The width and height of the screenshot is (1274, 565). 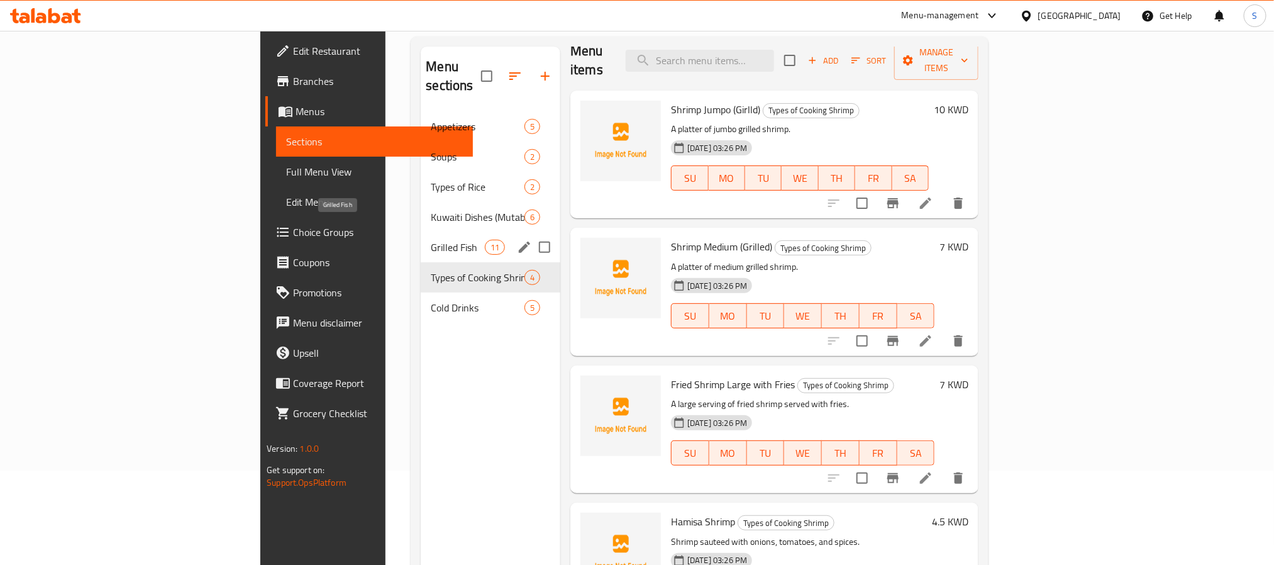 What do you see at coordinates (916, 453) in the screenshot?
I see `span: SA` at bounding box center [916, 453].